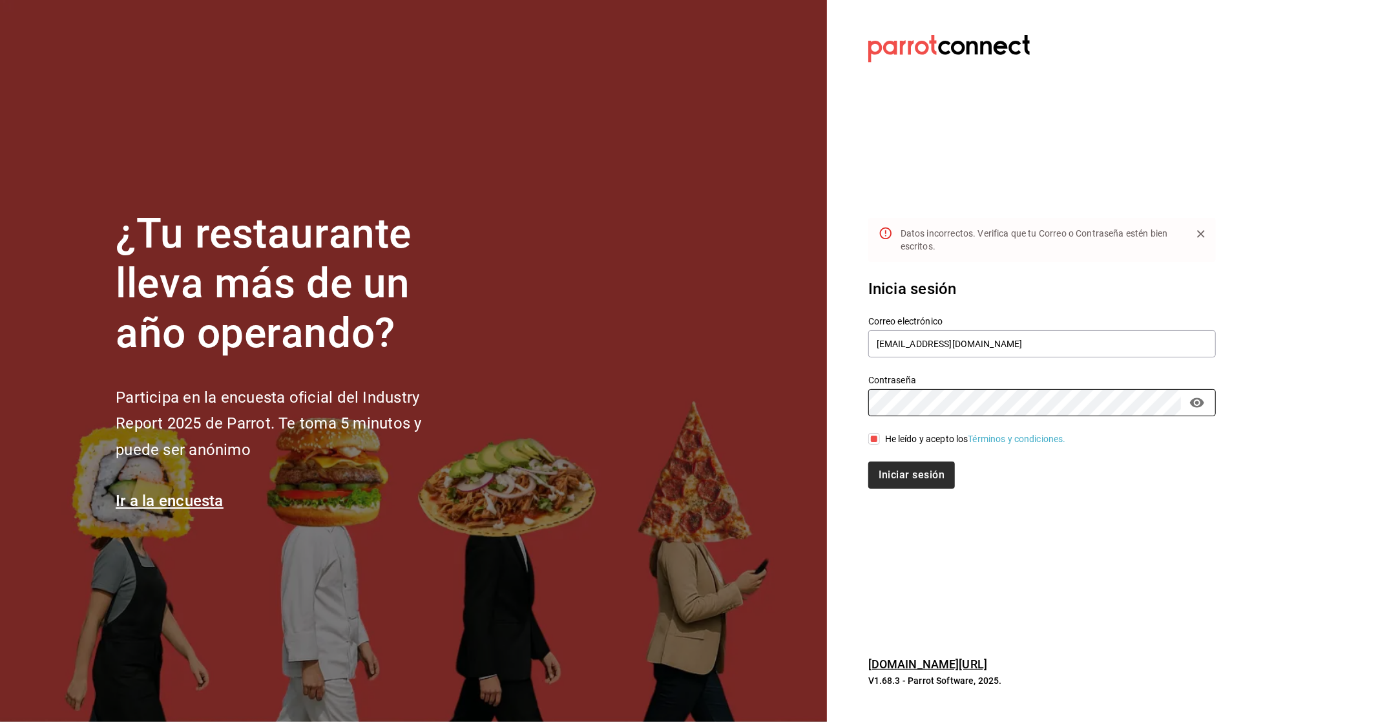  I want to click on div: He leído y acepto los, so click(976, 439).